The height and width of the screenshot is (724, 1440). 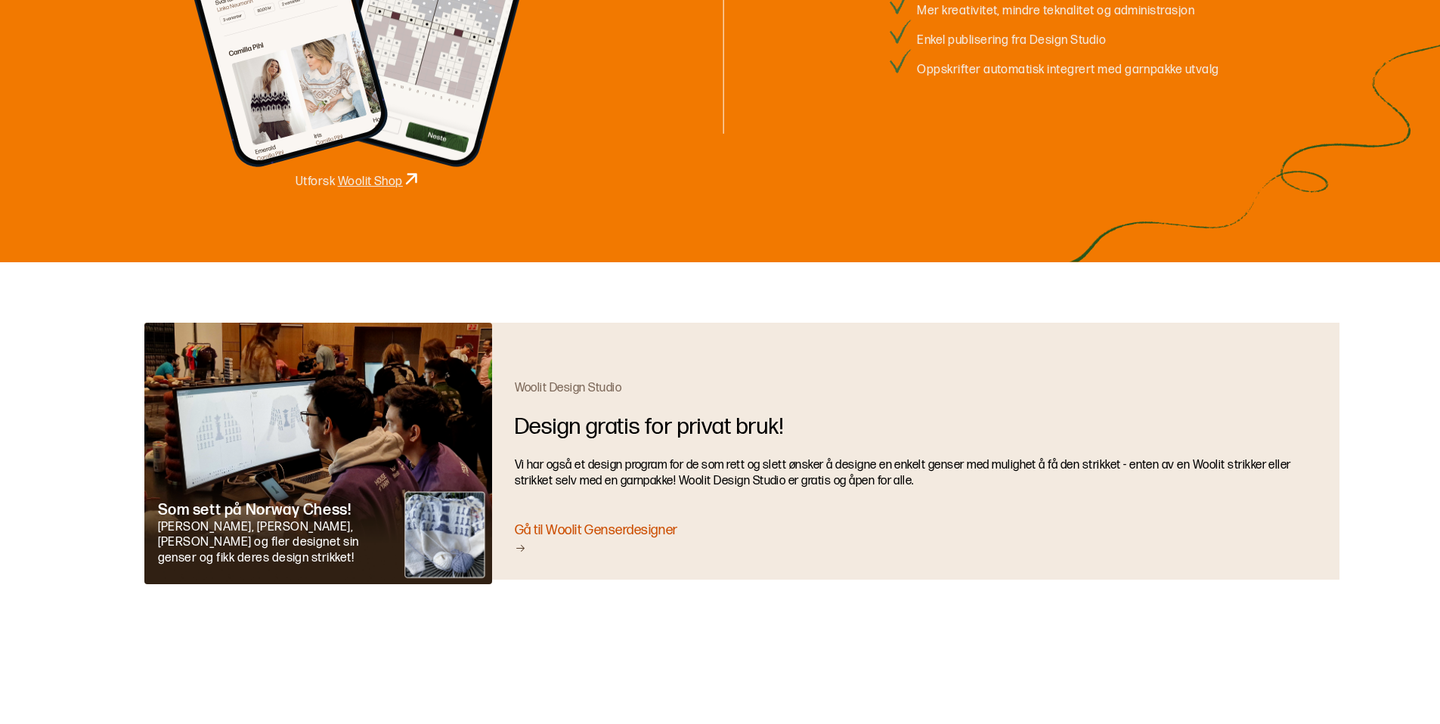 I want to click on li: Oppskrifter automatisk integrert med garnpakke utvalg, so click(x=1101, y=63).